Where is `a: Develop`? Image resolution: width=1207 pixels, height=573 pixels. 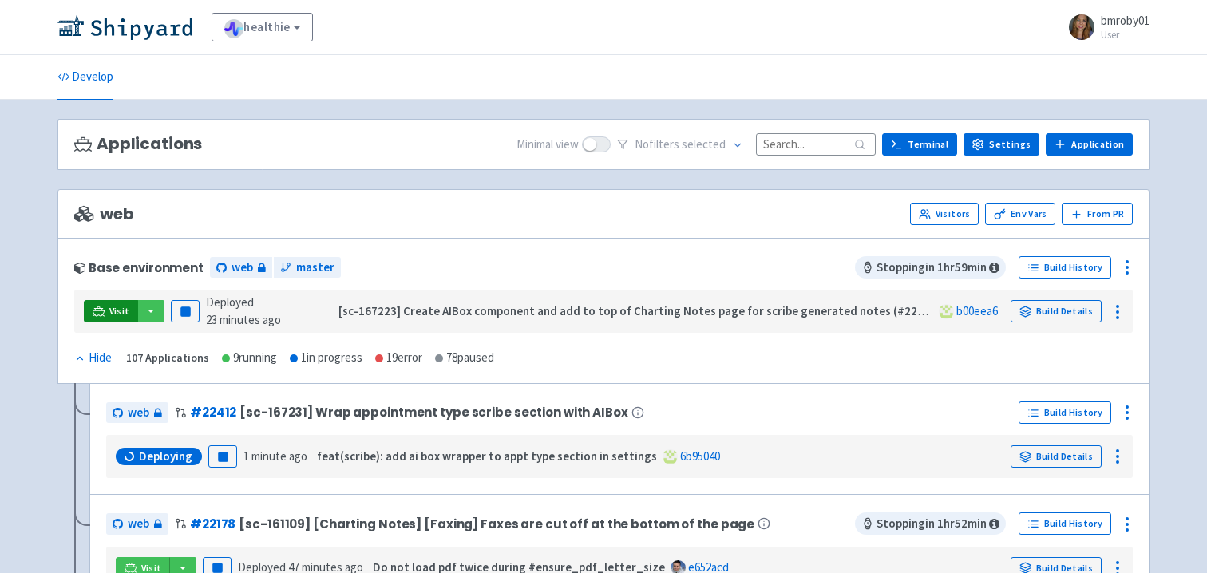 a: Develop is located at coordinates (85, 77).